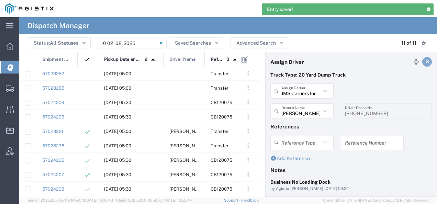  I want to click on a: 57024205, so click(53, 160).